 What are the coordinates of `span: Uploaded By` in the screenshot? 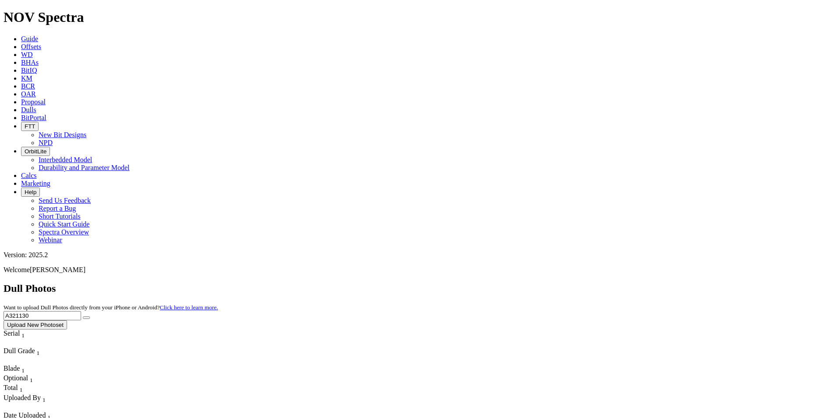 It's located at (22, 397).